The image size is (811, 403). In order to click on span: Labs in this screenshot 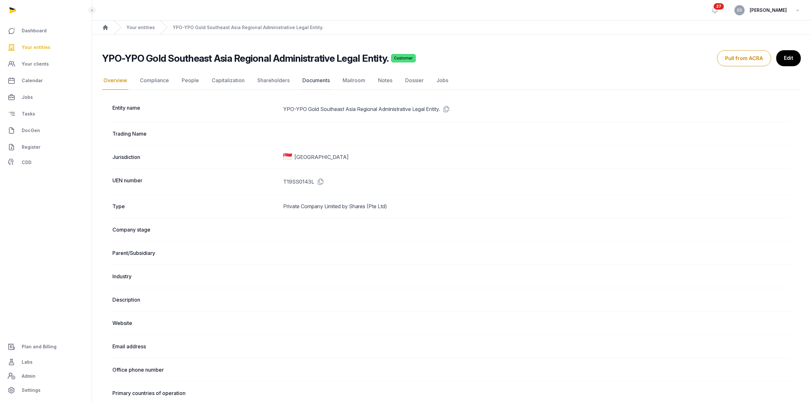, I will do `click(27, 362)`.